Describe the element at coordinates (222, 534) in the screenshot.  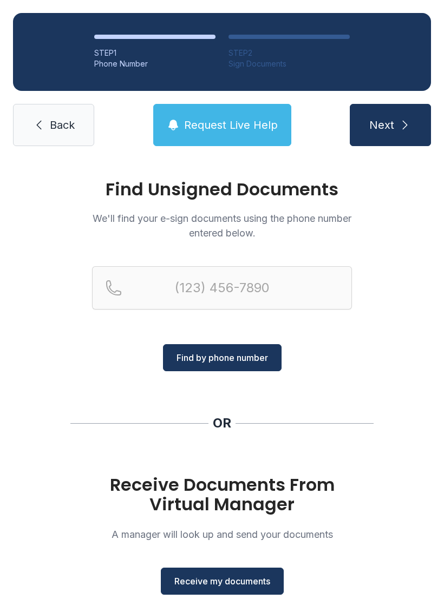
I see `p: A manager will look up and send your documents` at that location.